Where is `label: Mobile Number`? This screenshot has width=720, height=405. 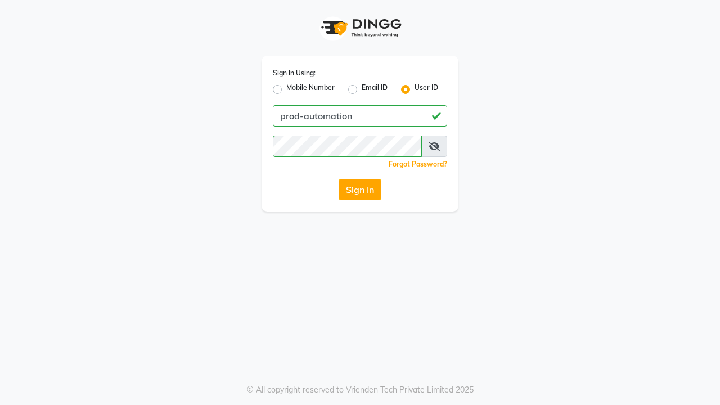 label: Mobile Number is located at coordinates (311, 89).